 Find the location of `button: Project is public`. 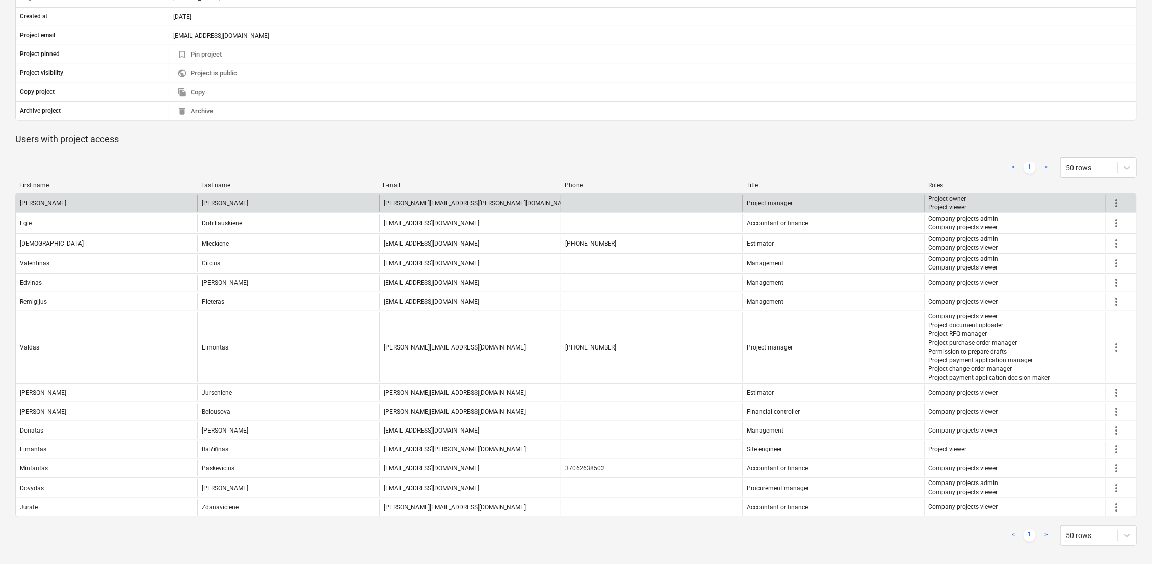

button: Project is public is located at coordinates (207, 73).